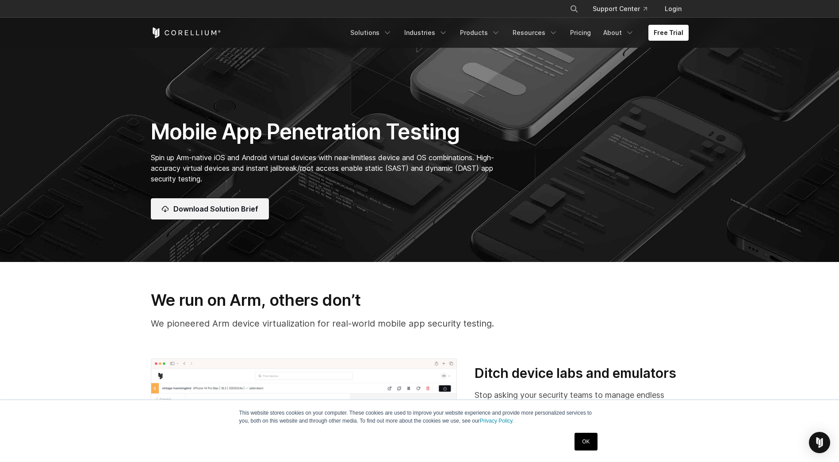 The image size is (839, 462). I want to click on h1: Mobile App Penetration Testing, so click(327, 132).